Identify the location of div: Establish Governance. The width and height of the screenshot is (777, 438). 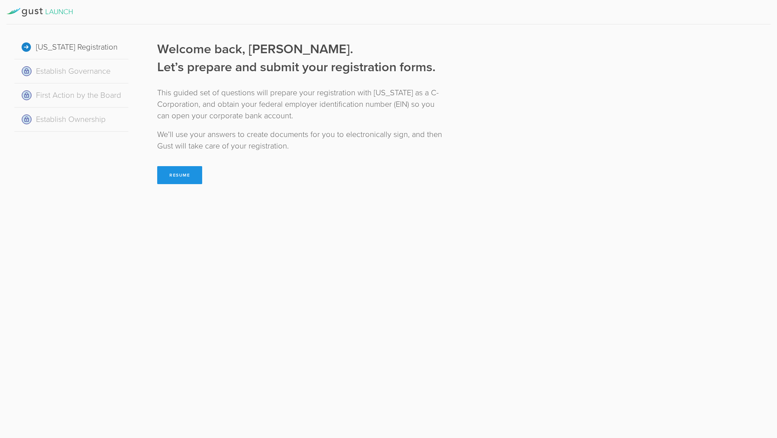
(71, 71).